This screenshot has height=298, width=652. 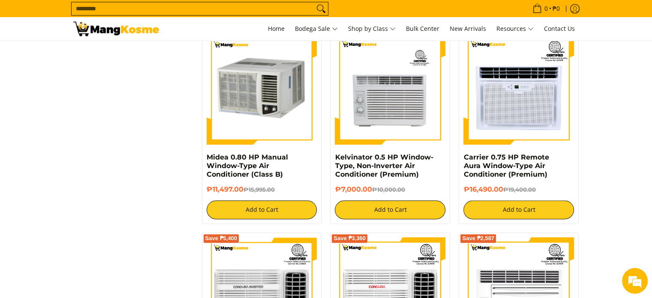 What do you see at coordinates (506, 165) in the screenshot?
I see `a: Carrier 0.75 HP Remote Aura Window-Type Air Conditioner (Premium)` at bounding box center [506, 165].